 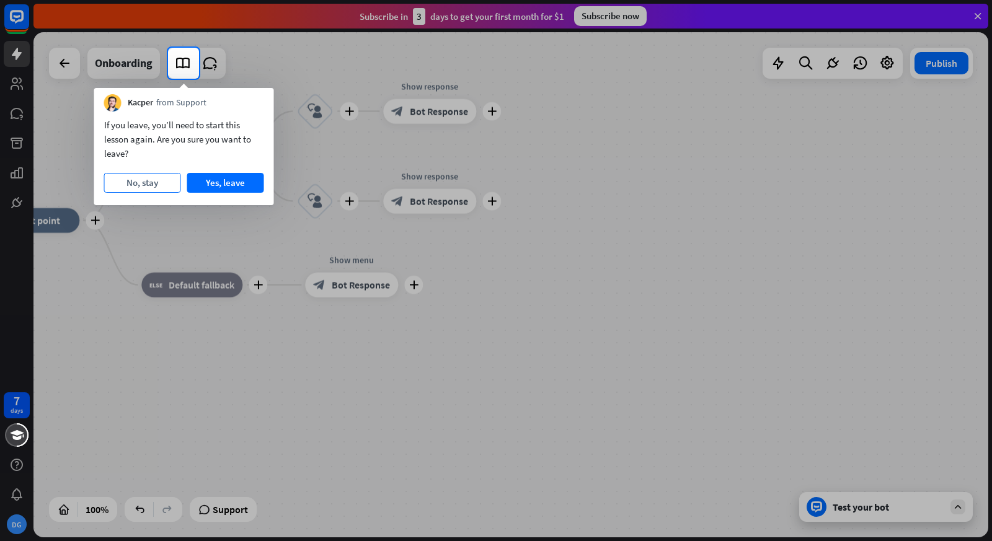 What do you see at coordinates (181, 103) in the screenshot?
I see `span: from Support` at bounding box center [181, 103].